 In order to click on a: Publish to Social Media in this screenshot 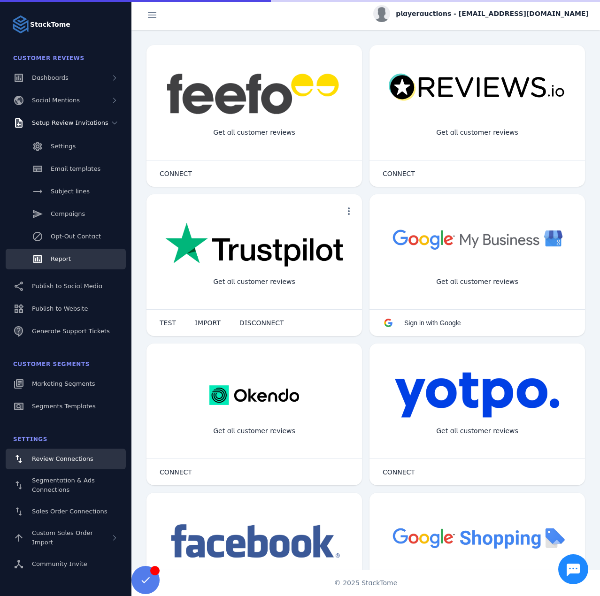, I will do `click(66, 286)`.